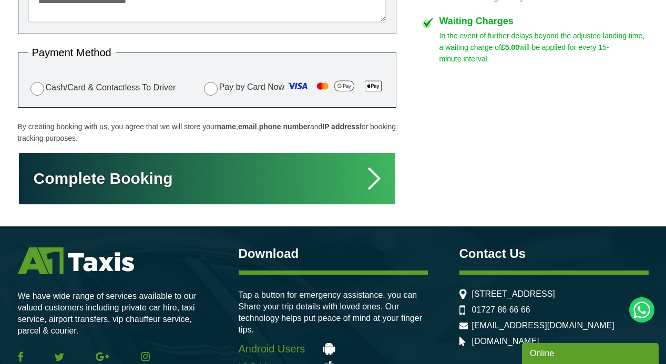 The height and width of the screenshot is (364, 666). I want to click on p: In the event of further delays beyond the adjusted landing time, a waiting charge of will be appl..., so click(544, 47).